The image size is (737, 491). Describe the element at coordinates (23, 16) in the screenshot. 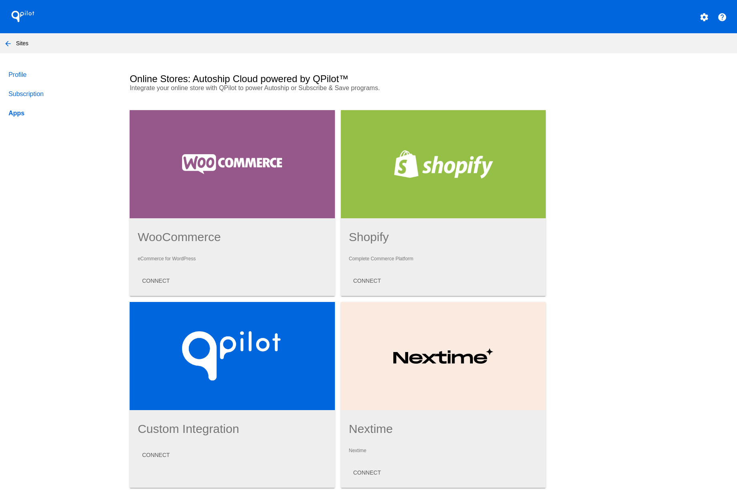

I see `h1: QPilot` at that location.